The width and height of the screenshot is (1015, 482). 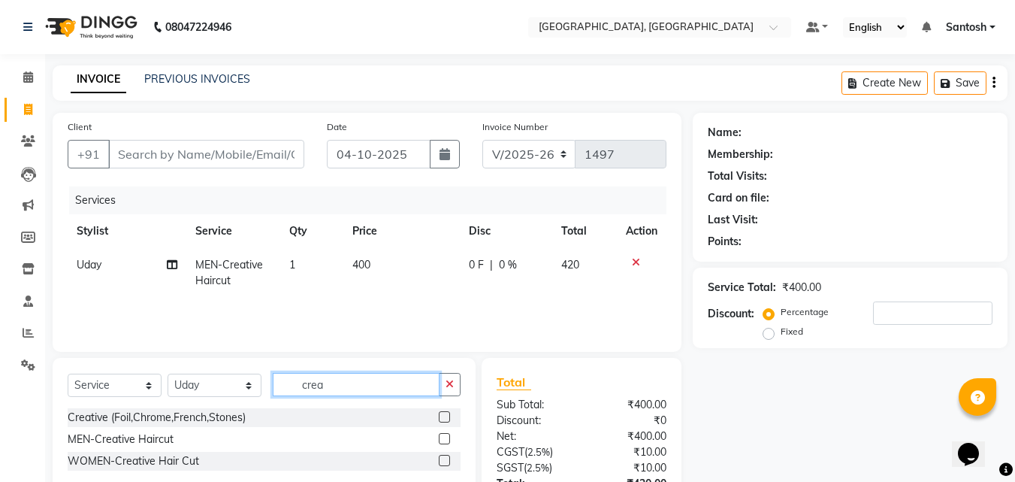 What do you see at coordinates (961, 83) in the screenshot?
I see `button: Save` at bounding box center [961, 83].